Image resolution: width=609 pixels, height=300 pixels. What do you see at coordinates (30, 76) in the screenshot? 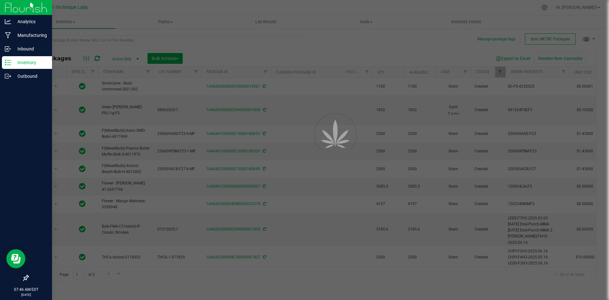
I see `p: Outbound` at bounding box center [30, 76].